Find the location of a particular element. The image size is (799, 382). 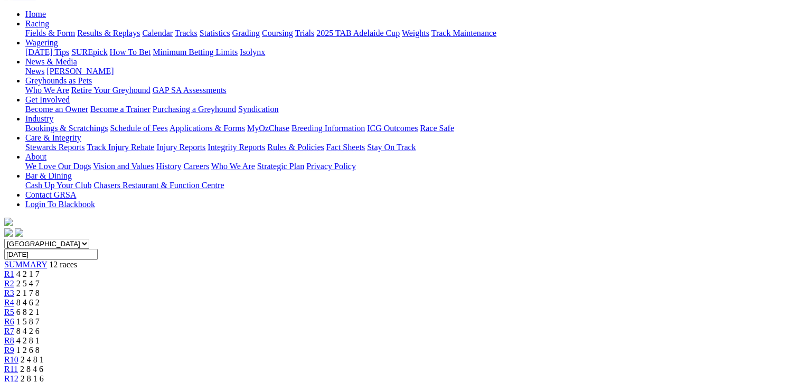

span: R2 is located at coordinates (9, 283).